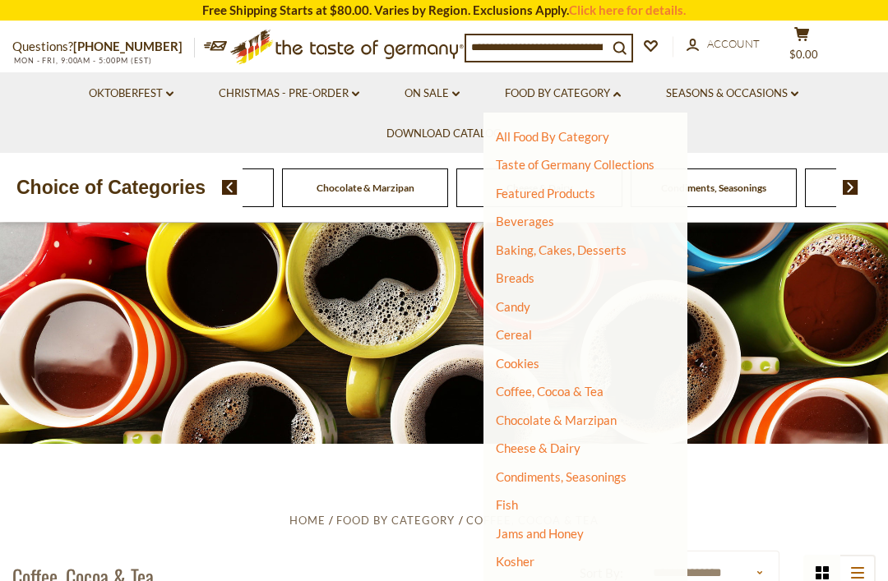  Describe the element at coordinates (395, 520) in the screenshot. I see `span: Food By Category` at that location.